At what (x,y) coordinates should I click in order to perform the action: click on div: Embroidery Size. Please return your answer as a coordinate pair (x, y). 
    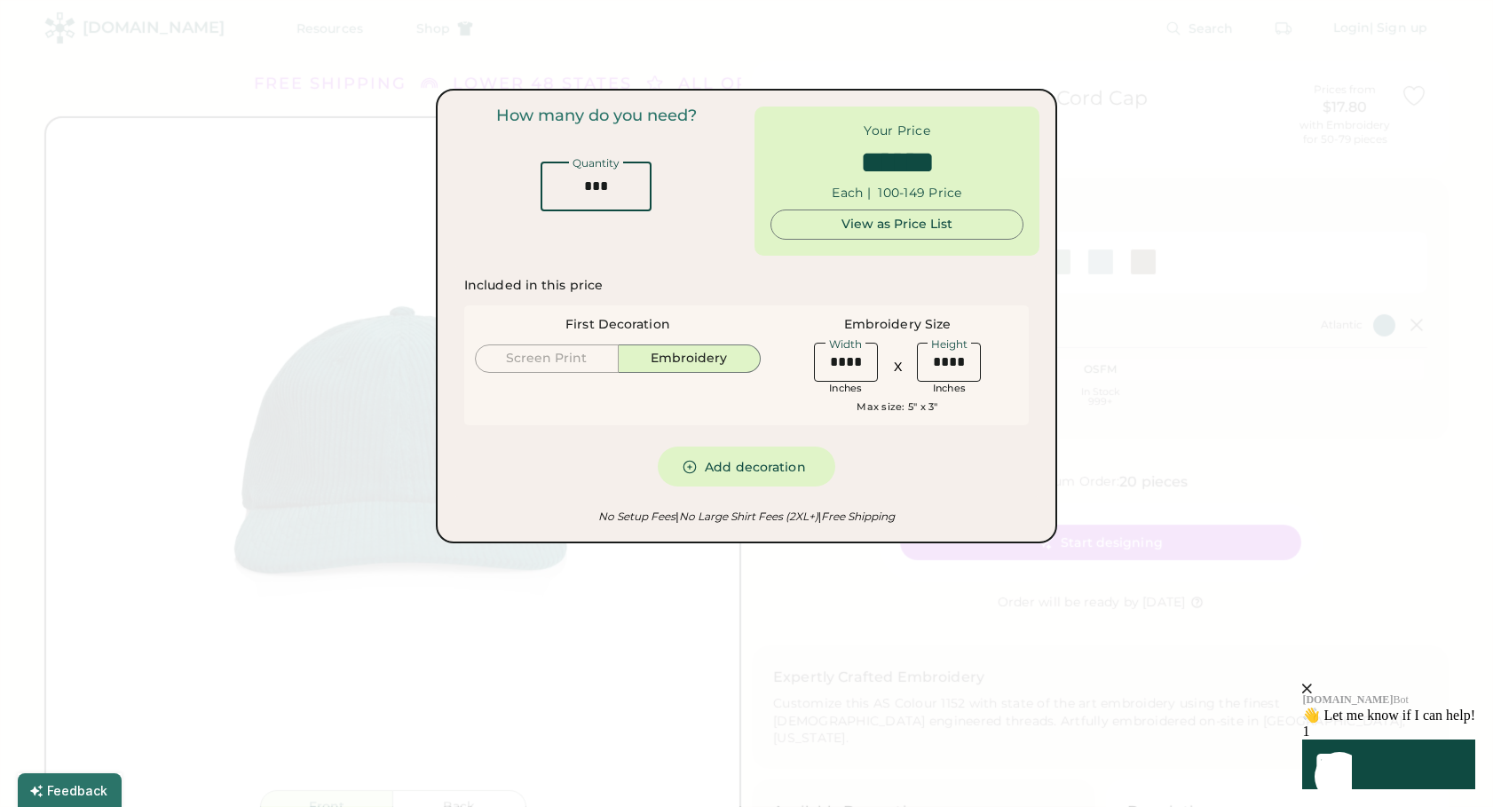
    Looking at the image, I should click on (897, 325).